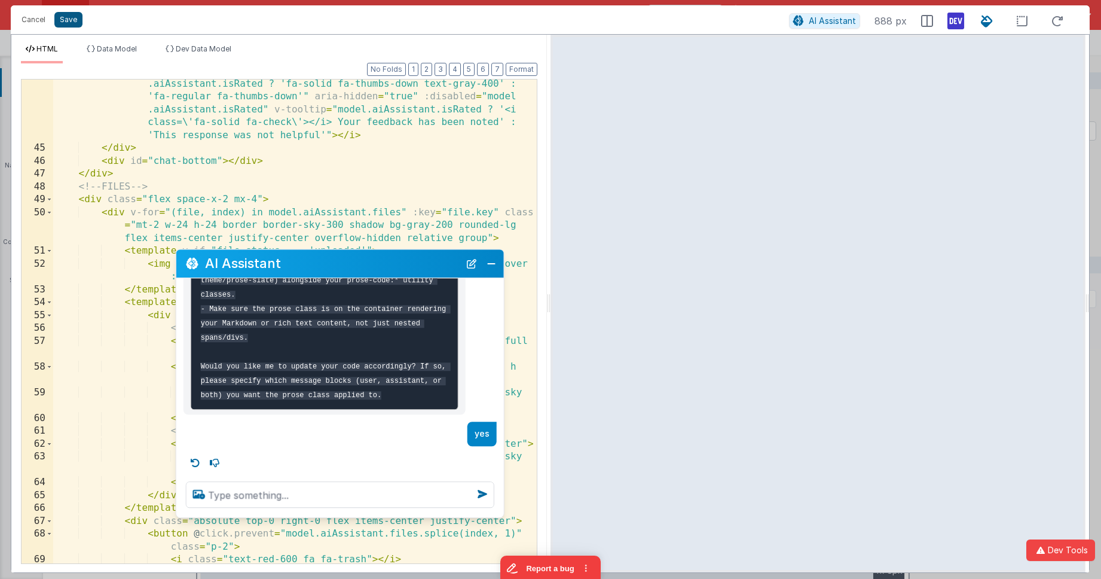 The height and width of the screenshot is (579, 1101). Describe the element at coordinates (33, 20) in the screenshot. I see `button: Cancel` at that location.